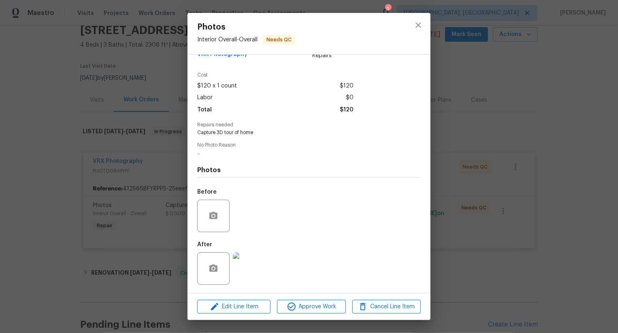  What do you see at coordinates (298, 133) in the screenshot?
I see `span: Capture 3D tour of home` at bounding box center [298, 133].